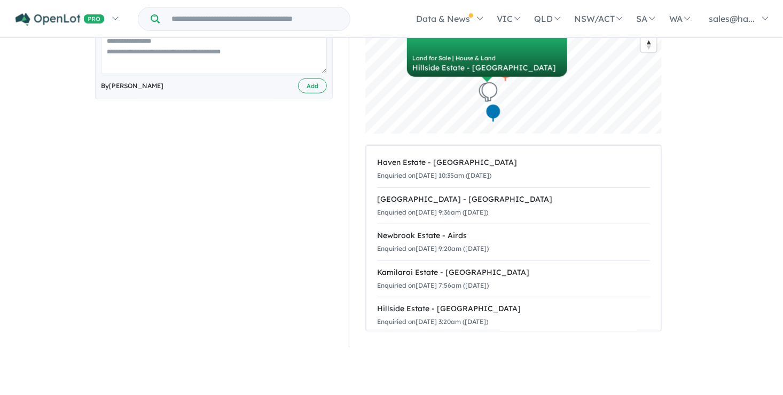 The height and width of the screenshot is (395, 783). What do you see at coordinates (513, 236) in the screenshot?
I see `div: Newbrook Estate - Airds` at bounding box center [513, 236].